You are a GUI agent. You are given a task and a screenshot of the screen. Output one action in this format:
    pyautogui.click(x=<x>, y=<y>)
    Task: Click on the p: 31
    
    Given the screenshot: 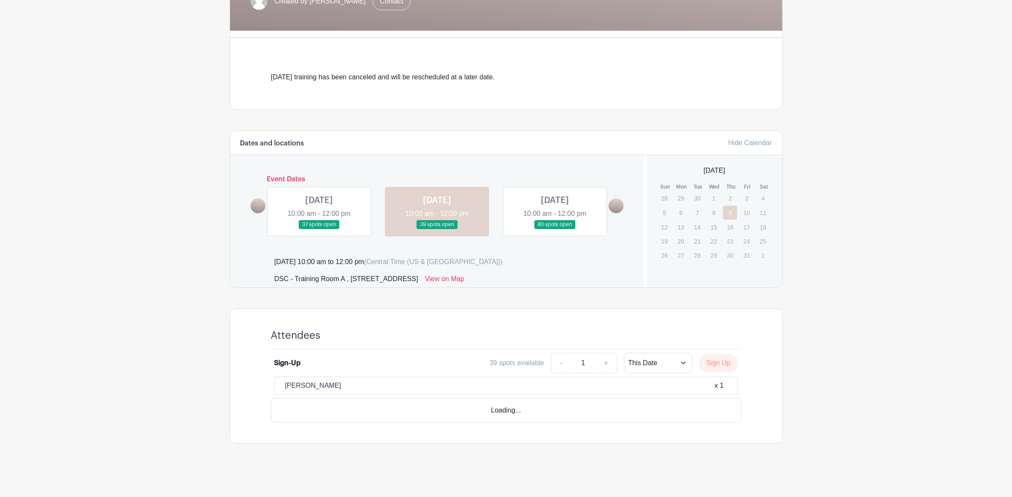 What is the action you would take?
    pyautogui.click(x=746, y=255)
    